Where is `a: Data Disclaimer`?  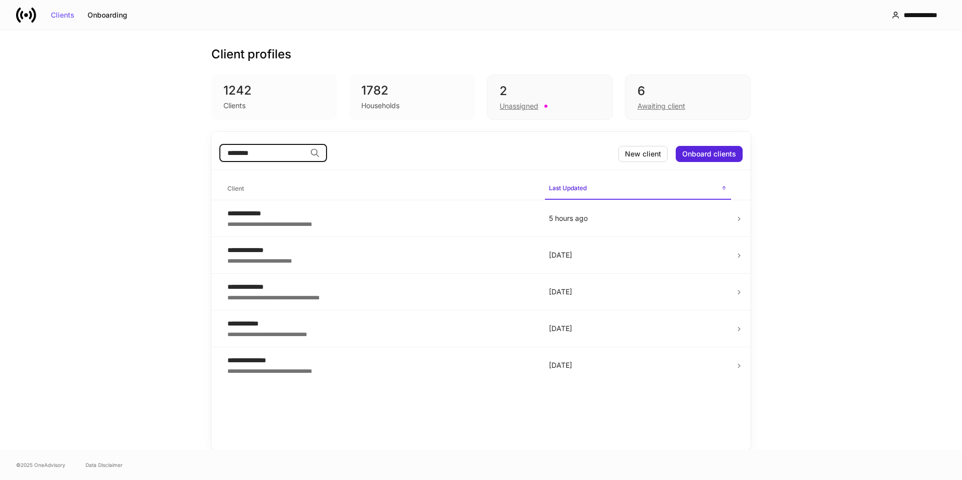
a: Data Disclaimer is located at coordinates (104, 465).